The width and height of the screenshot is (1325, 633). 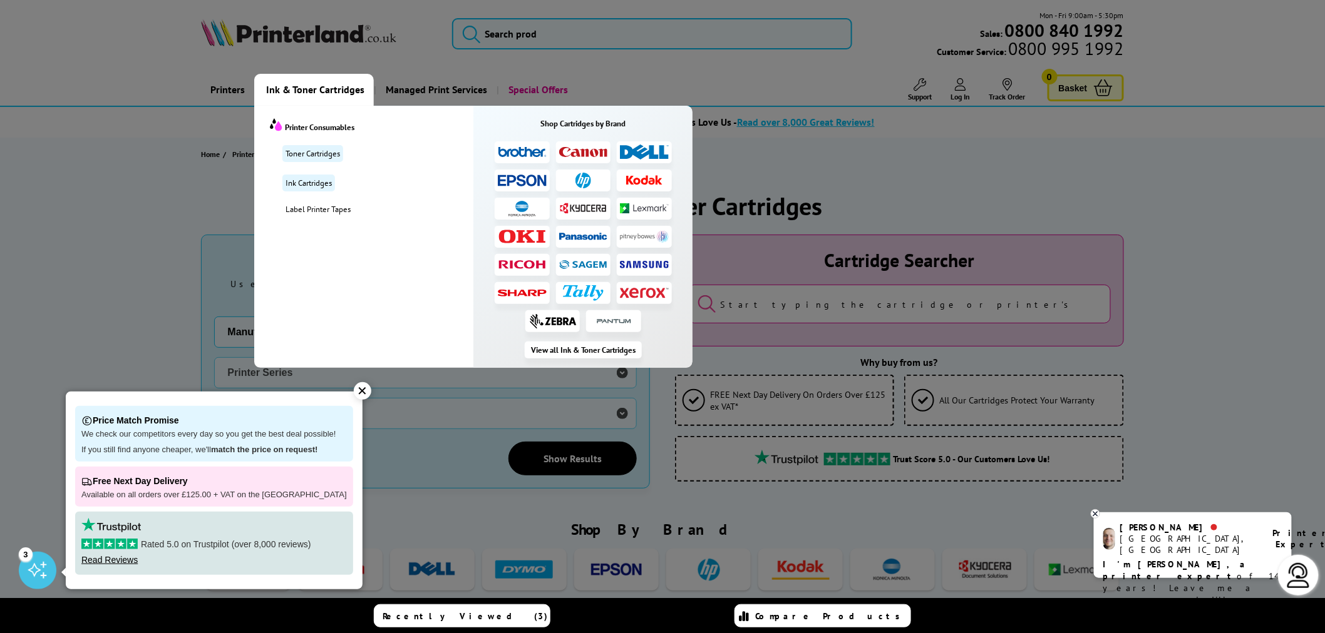 What do you see at coordinates (314, 90) in the screenshot?
I see `a: Ink & Toner Cartridges` at bounding box center [314, 90].